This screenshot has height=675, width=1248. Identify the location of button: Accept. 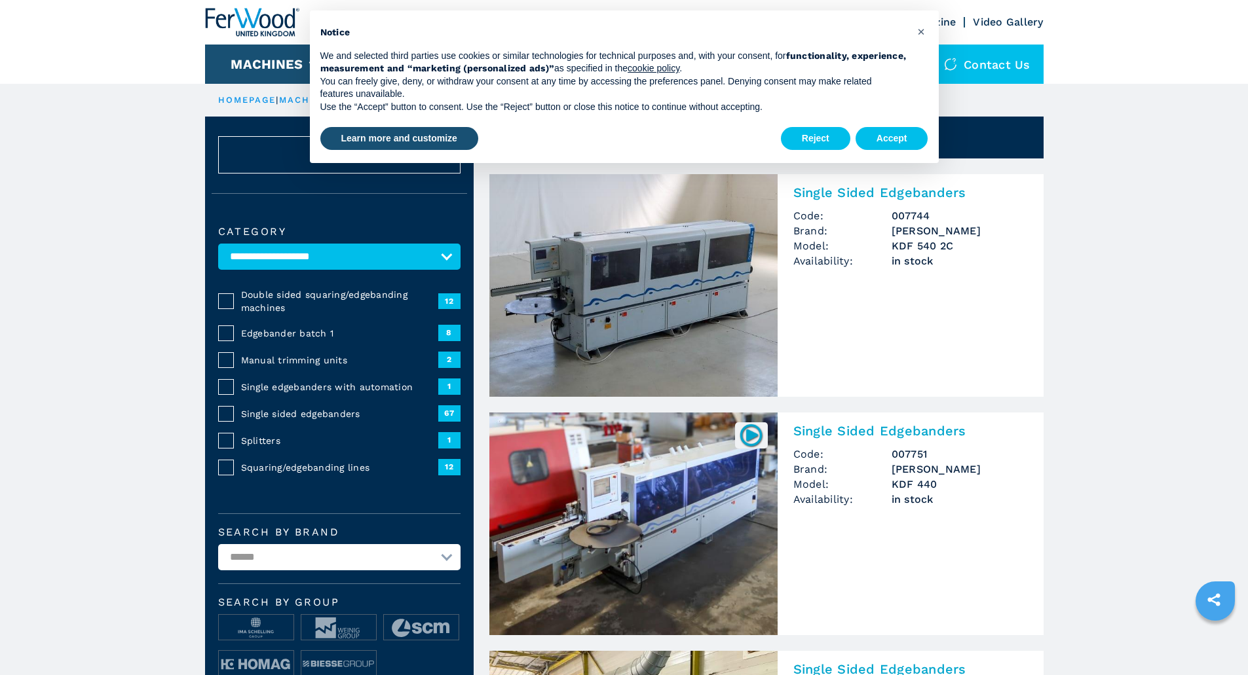
(892, 139).